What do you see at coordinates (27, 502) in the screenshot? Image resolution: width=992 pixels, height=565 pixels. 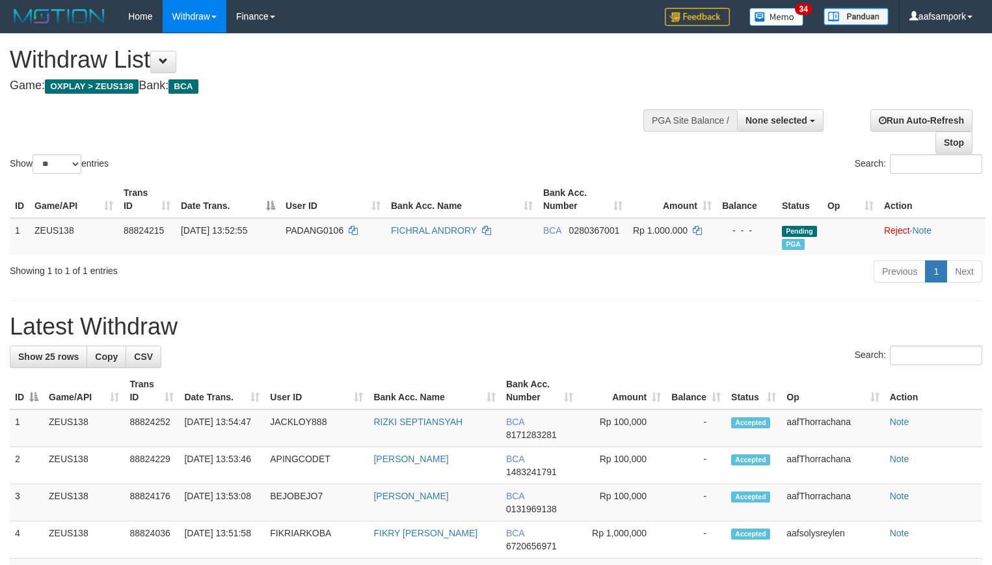 I see `td: 3` at bounding box center [27, 502].